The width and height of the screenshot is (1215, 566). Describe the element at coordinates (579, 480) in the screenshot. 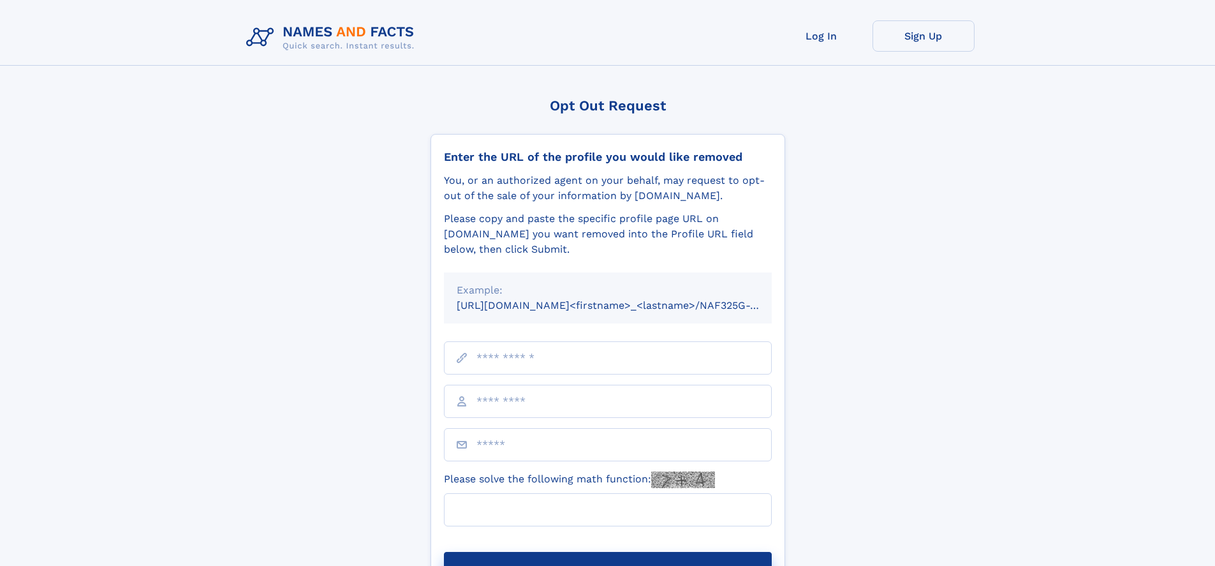

I see `label: Please solve the following math function:` at that location.